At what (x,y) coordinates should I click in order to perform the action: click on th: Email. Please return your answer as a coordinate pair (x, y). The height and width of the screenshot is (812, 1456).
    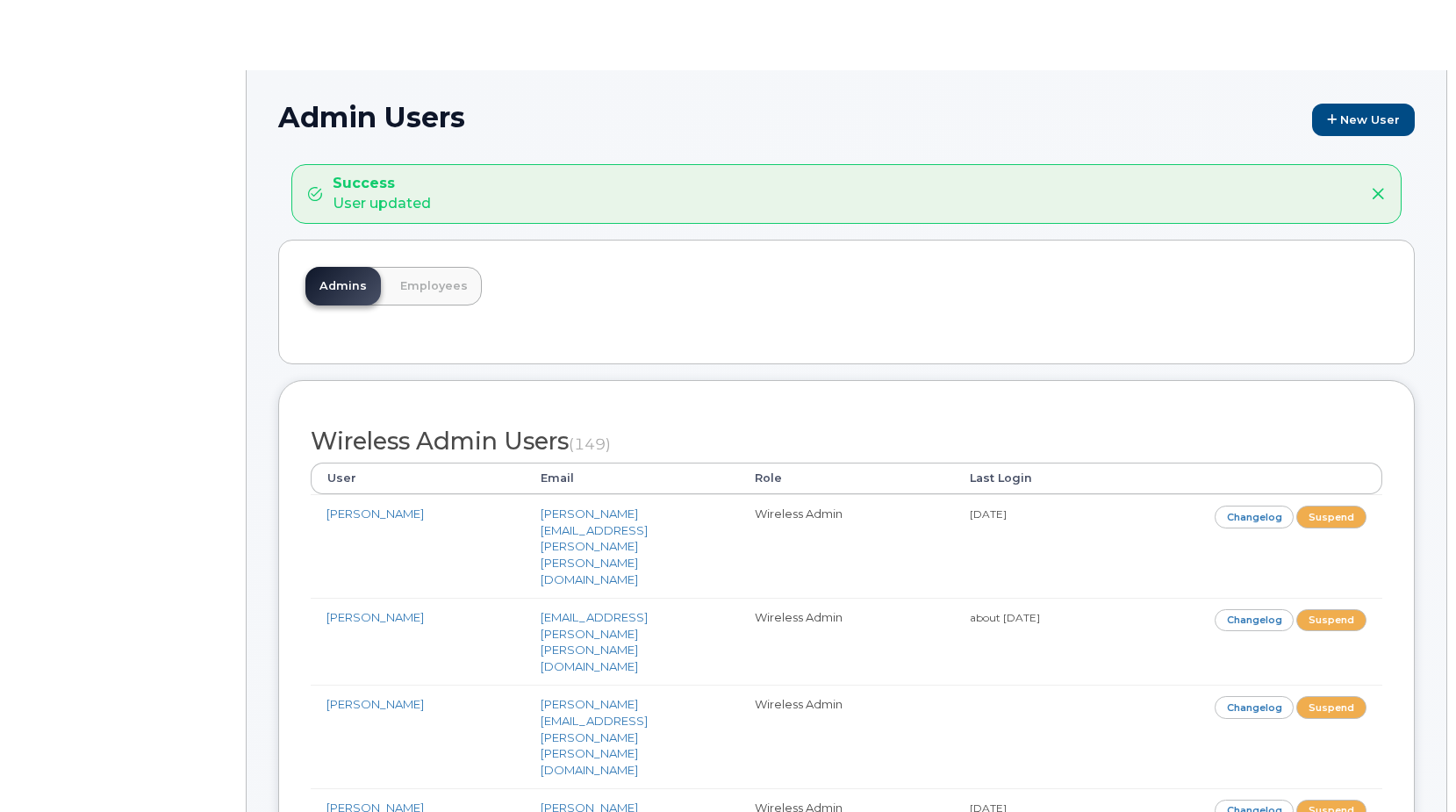
    Looking at the image, I should click on (632, 479).